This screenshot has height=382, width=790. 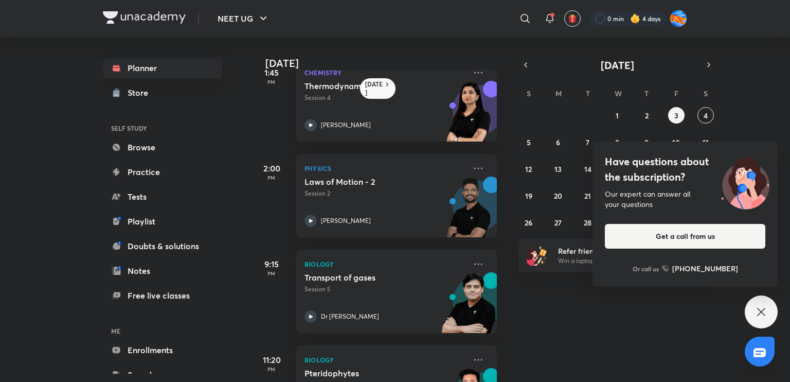 I want to click on img: ttu_illustration_new.svg, so click(x=746, y=182).